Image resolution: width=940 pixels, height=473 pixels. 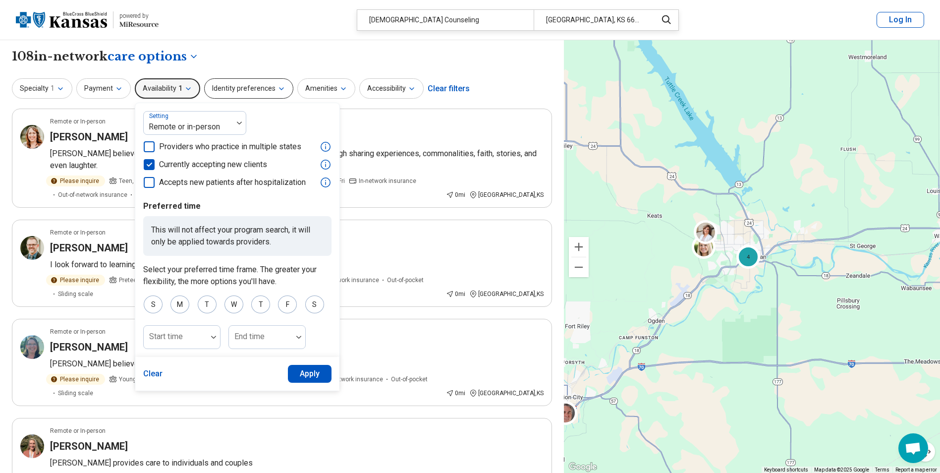 What do you see at coordinates (579, 267) in the screenshot?
I see `button: Zoom out` at bounding box center [579, 267].